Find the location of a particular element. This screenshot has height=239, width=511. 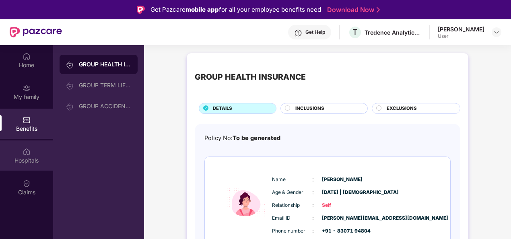

div: Policy No: is located at coordinates (242, 138).